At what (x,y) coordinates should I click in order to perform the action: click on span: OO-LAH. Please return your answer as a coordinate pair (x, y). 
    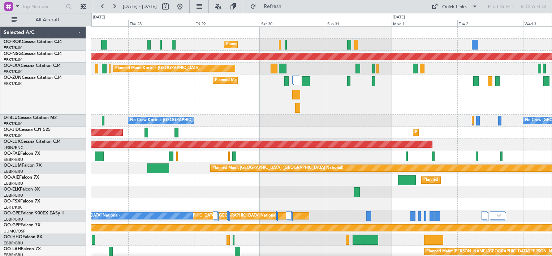
    Looking at the image, I should click on (12, 249).